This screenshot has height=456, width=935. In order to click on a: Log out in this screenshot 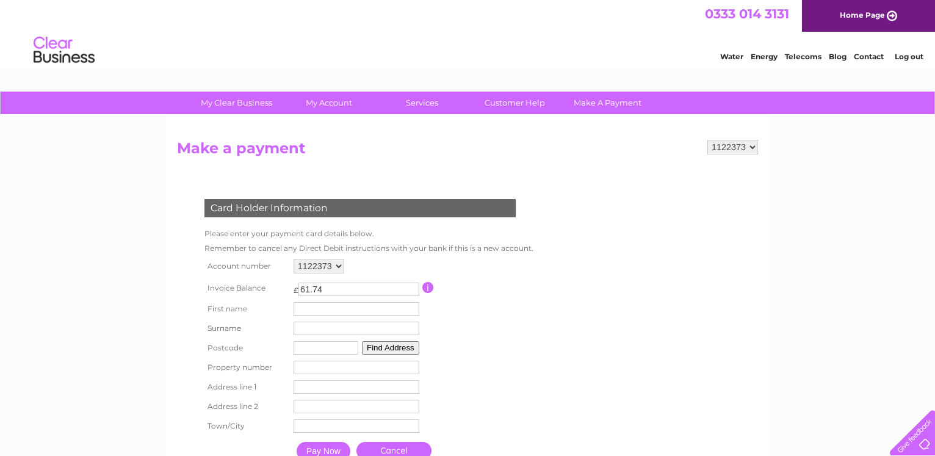, I will do `click(909, 56)`.